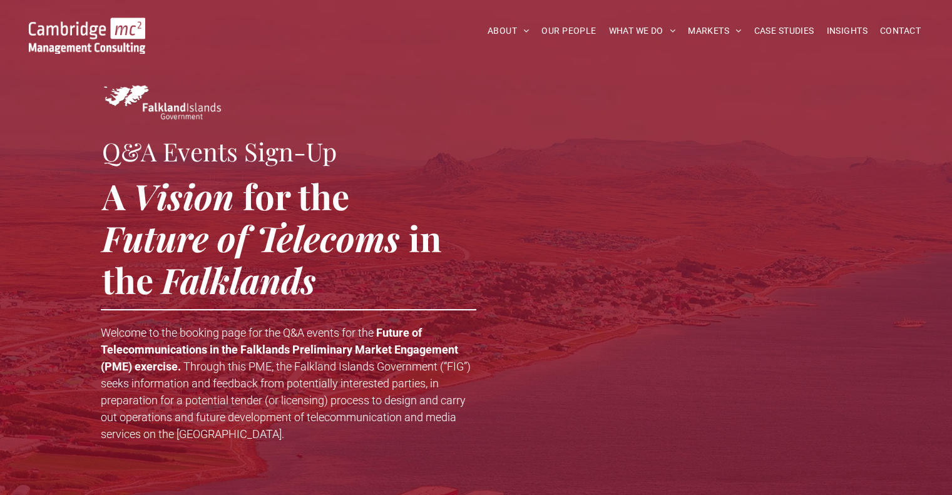 The image size is (952, 495). What do you see at coordinates (425, 237) in the screenshot?
I see `span: in` at bounding box center [425, 237].